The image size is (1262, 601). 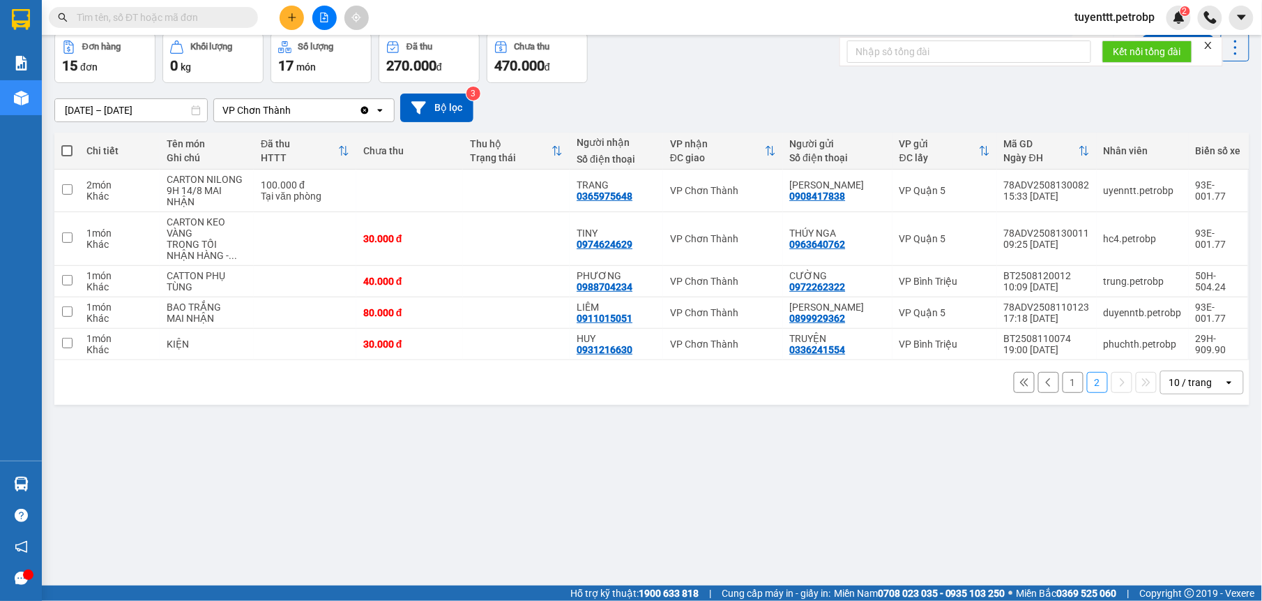 What do you see at coordinates (1047, 276) in the screenshot?
I see `div: BT2508120012` at bounding box center [1047, 276].